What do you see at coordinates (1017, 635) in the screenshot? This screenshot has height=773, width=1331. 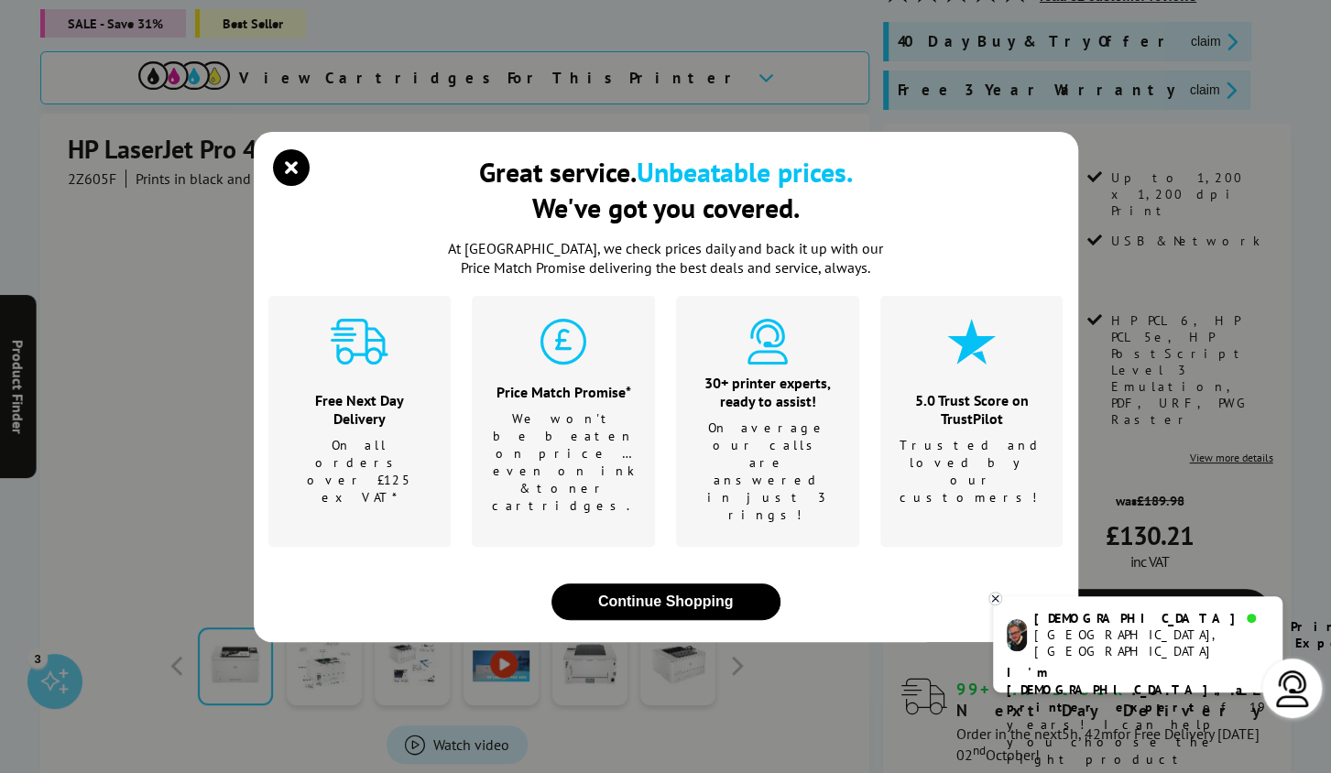 I see `img: chris-livechat.png` at bounding box center [1017, 635].